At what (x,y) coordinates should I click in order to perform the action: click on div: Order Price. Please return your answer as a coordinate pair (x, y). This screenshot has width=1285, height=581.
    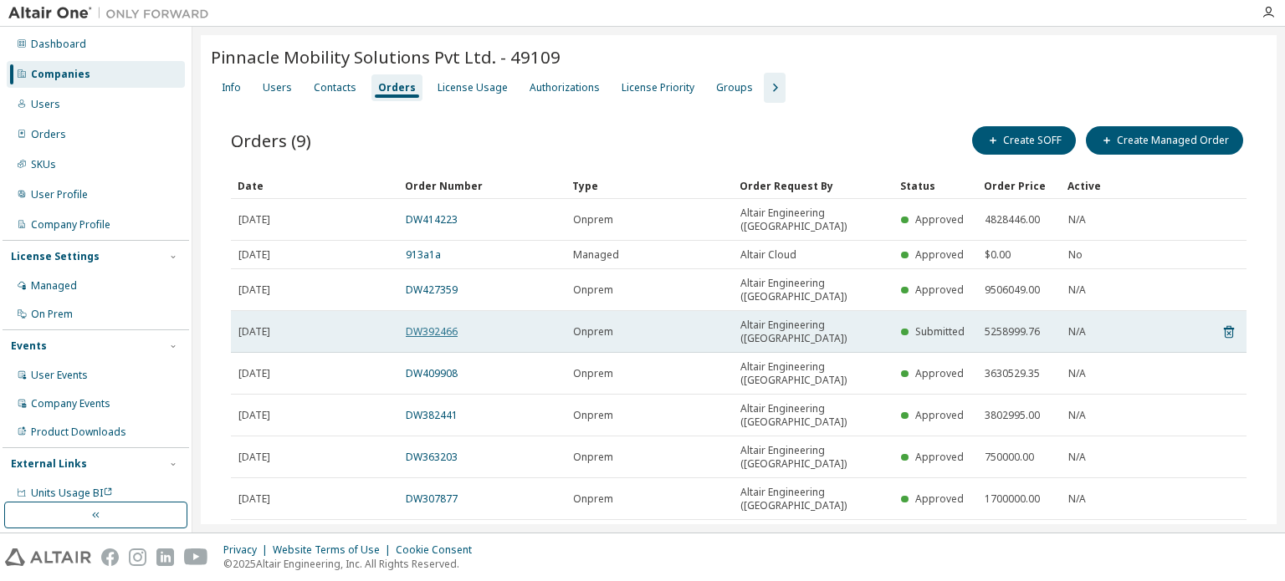
    Looking at the image, I should click on (1019, 186).